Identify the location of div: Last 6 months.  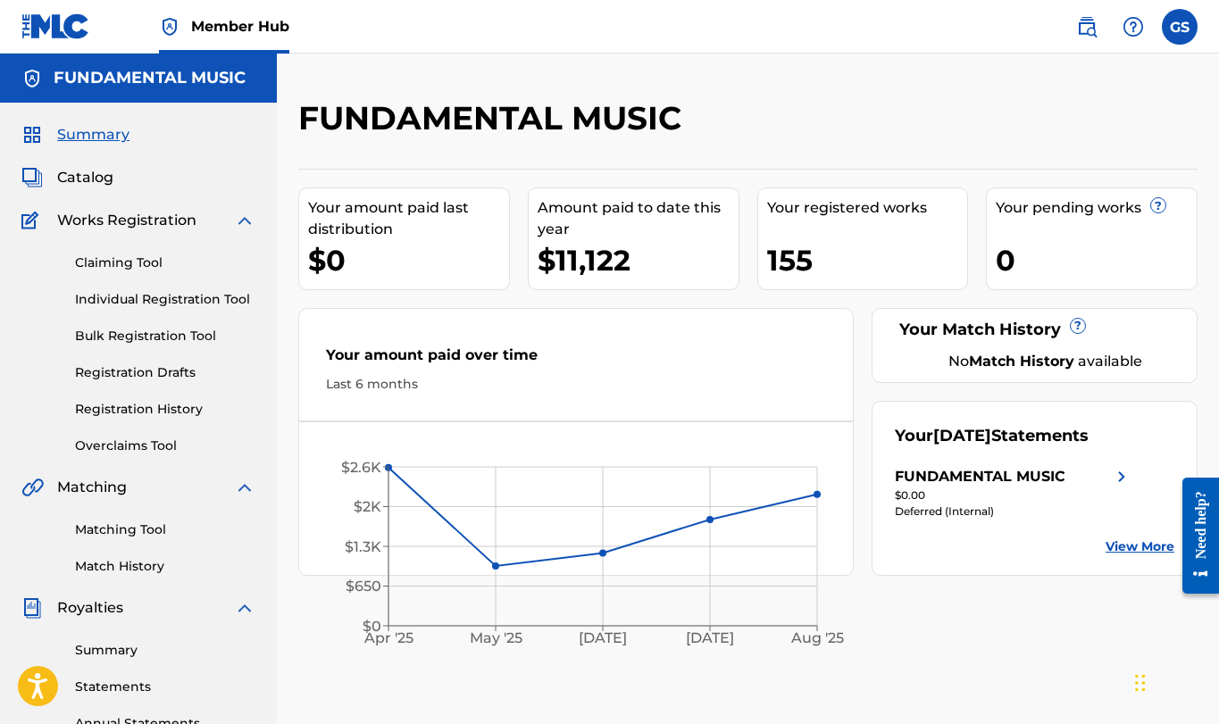
(576, 384).